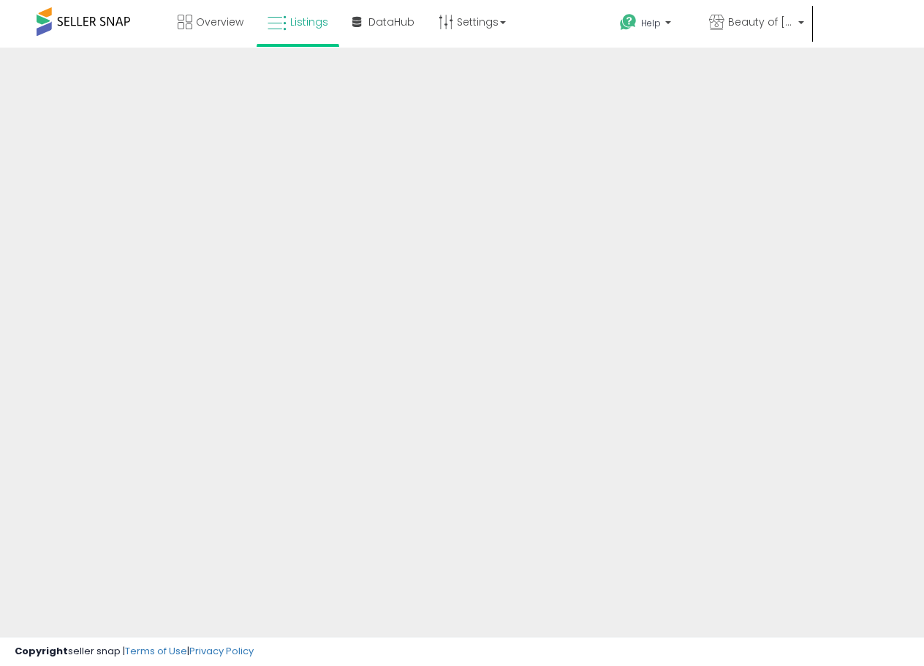 The width and height of the screenshot is (924, 666). Describe the element at coordinates (391, 22) in the screenshot. I see `span: DataHub` at that location.